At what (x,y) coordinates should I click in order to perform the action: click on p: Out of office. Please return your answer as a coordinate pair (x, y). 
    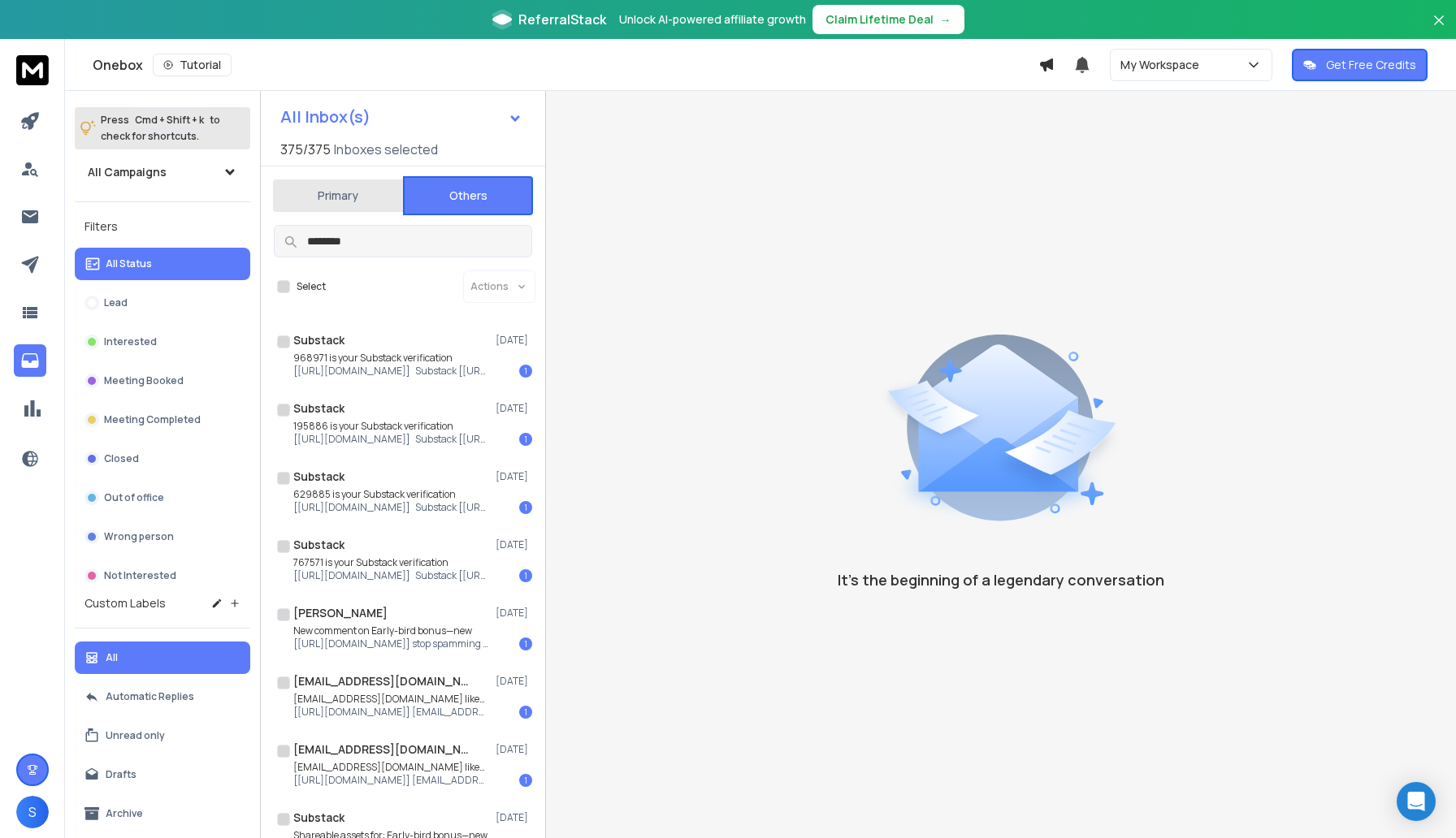
    Looking at the image, I should click on (134, 498).